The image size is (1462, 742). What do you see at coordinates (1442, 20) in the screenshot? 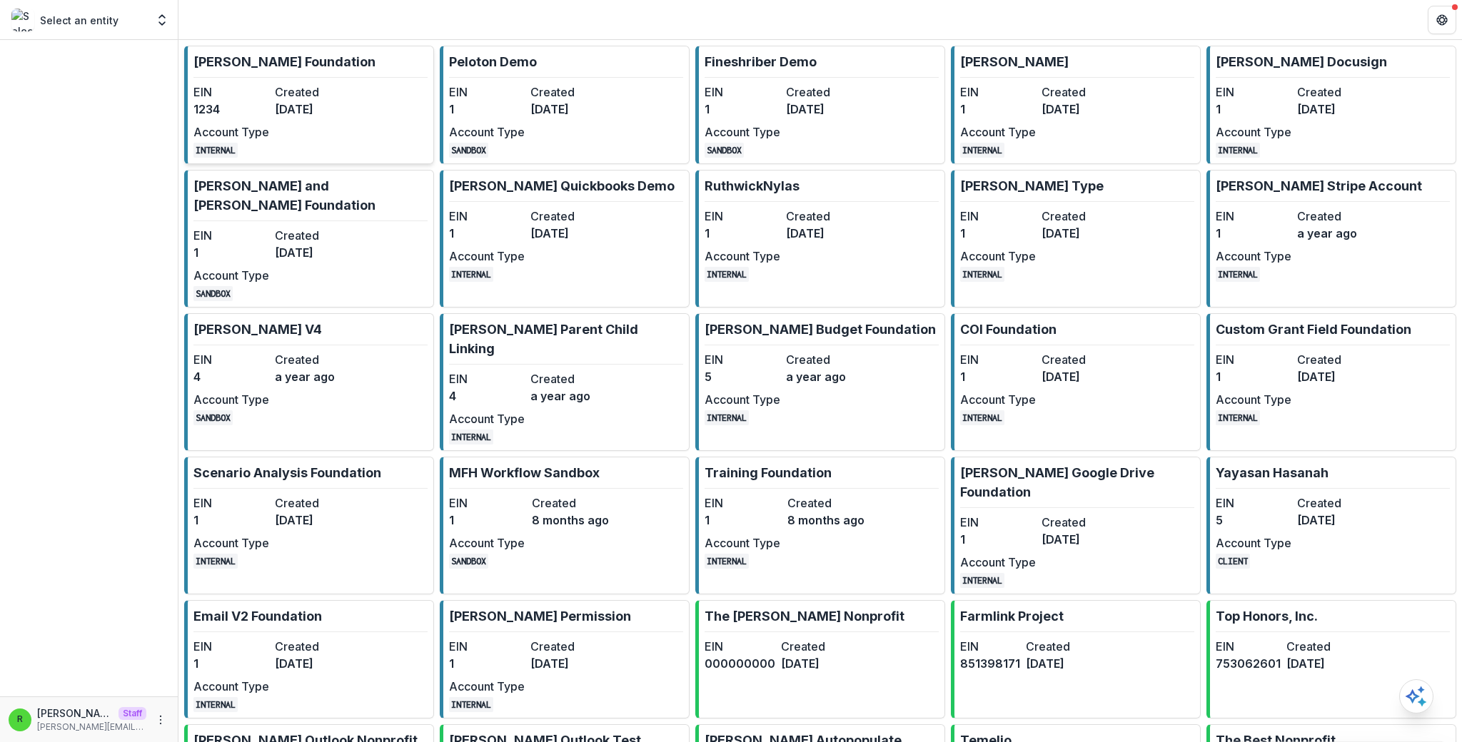
I see `button: Get Help` at bounding box center [1442, 20].